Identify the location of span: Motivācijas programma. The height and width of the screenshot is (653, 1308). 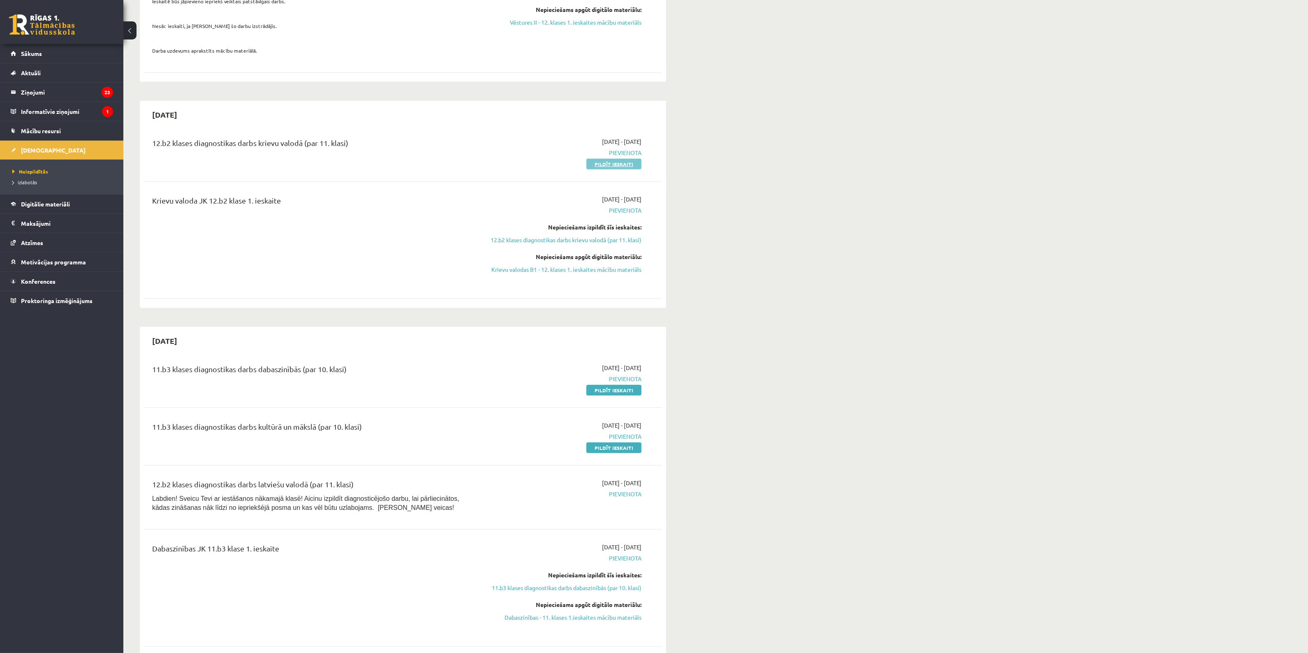
(53, 262).